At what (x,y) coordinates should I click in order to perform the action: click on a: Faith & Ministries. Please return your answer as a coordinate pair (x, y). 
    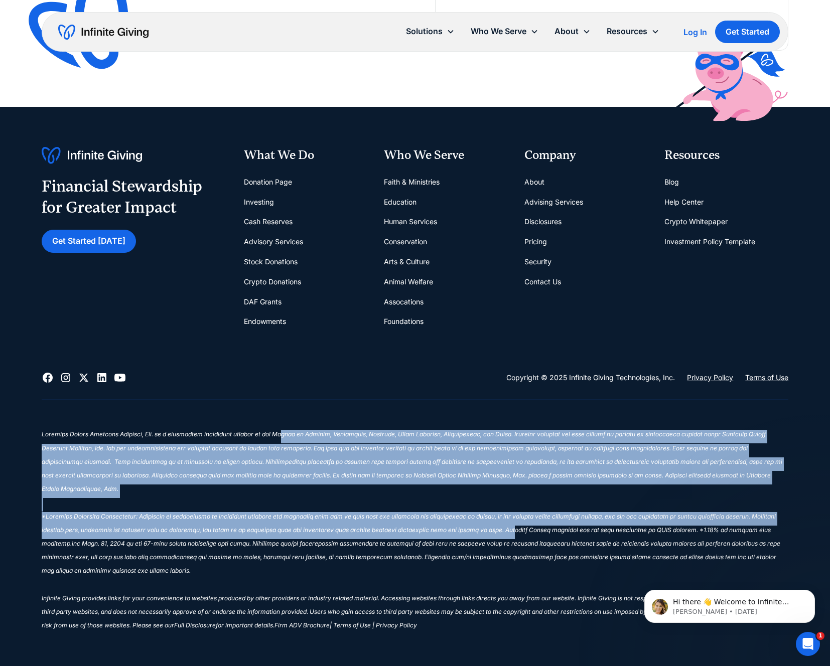
    Looking at the image, I should click on (411, 182).